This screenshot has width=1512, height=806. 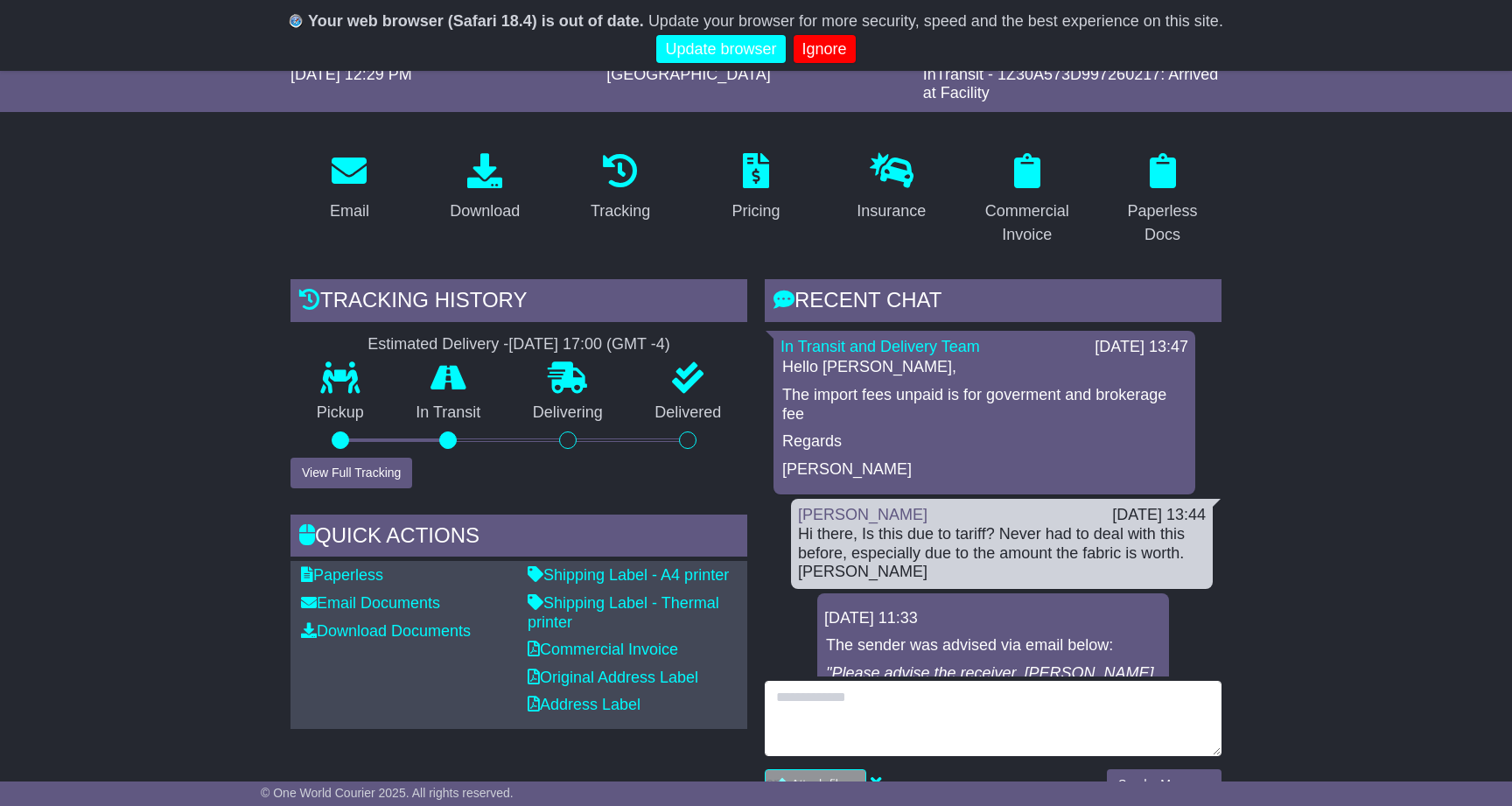 I want to click on span: © One World Courier 2025. All rights reserved., so click(x=386, y=793).